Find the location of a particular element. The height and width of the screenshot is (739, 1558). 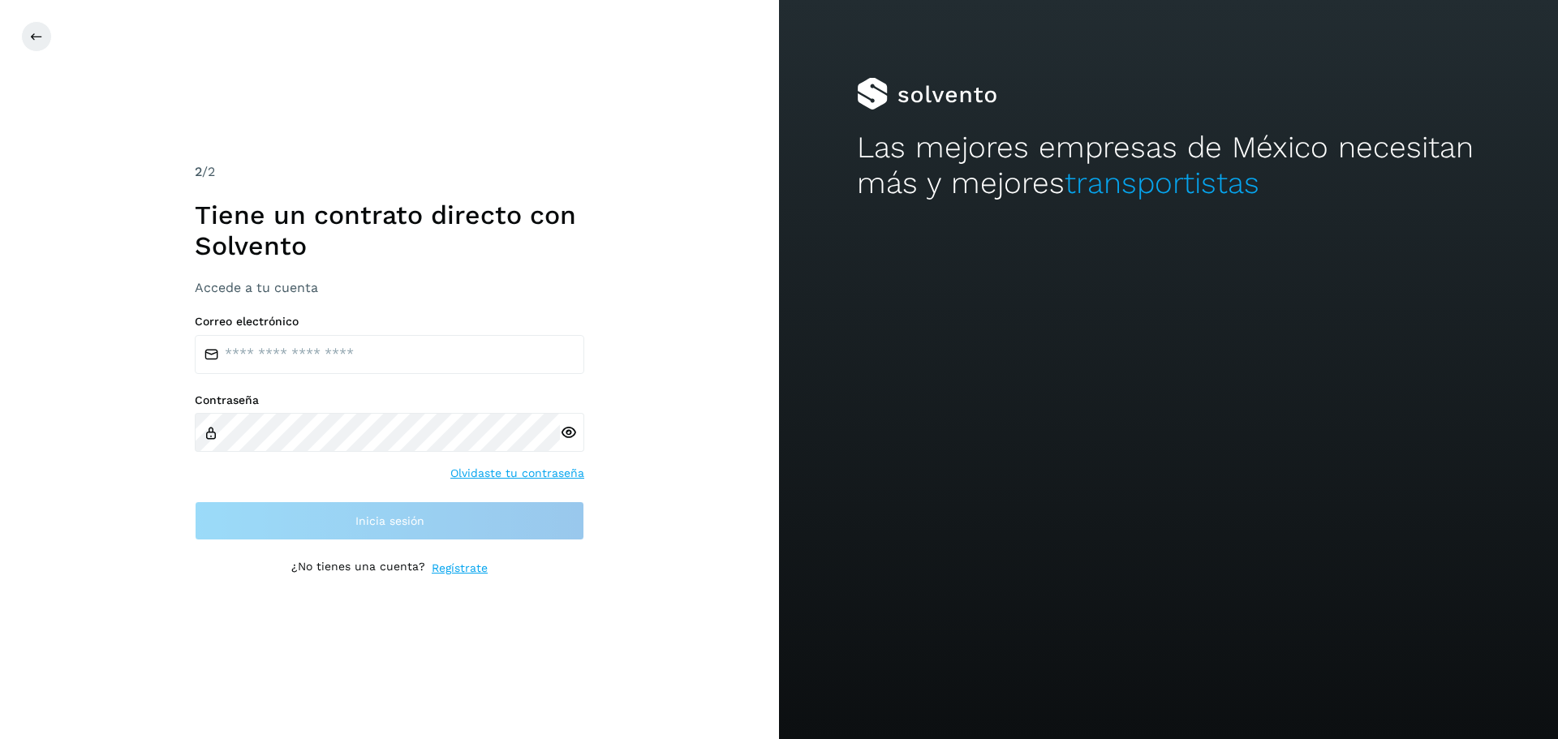

span: transportistas is located at coordinates (1162, 183).